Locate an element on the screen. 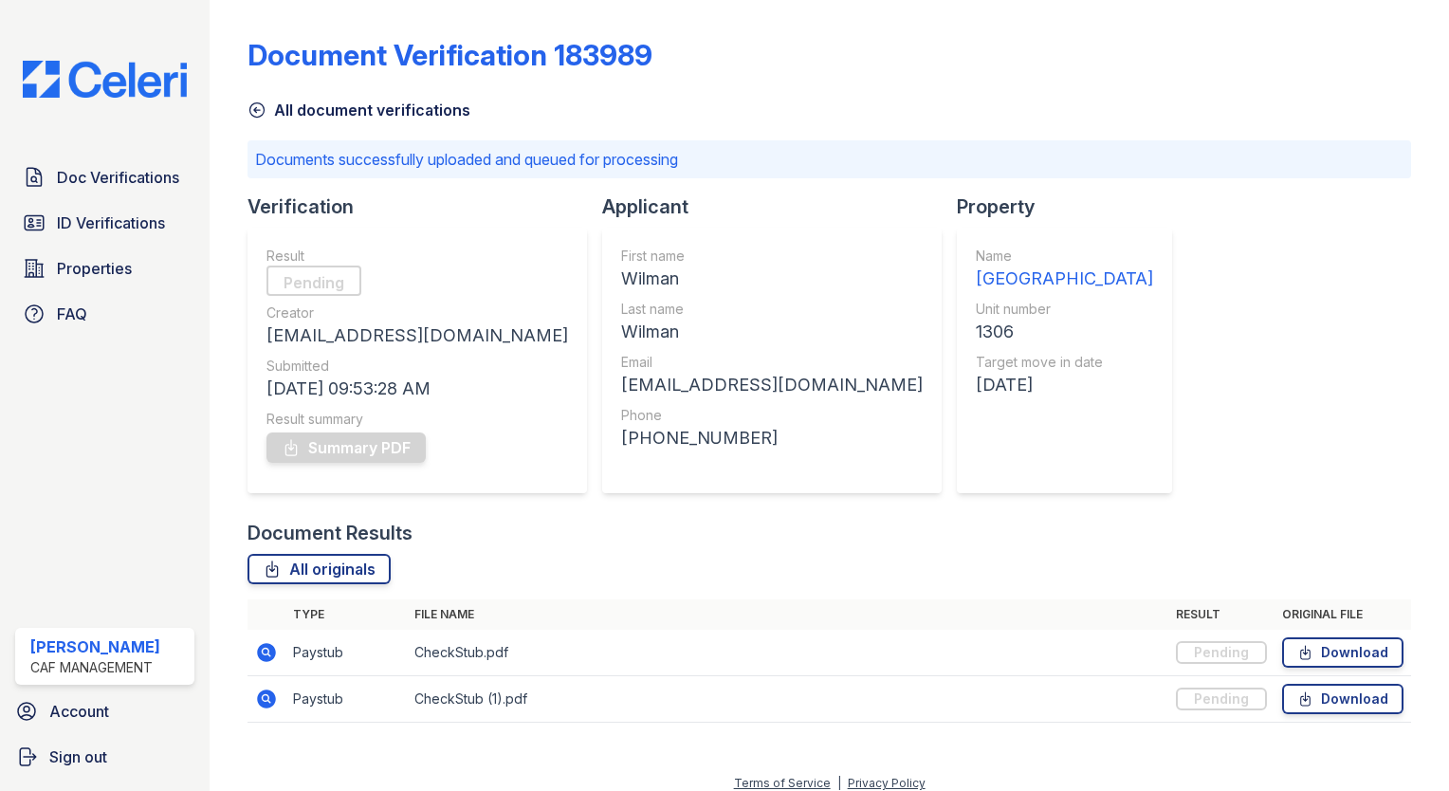  div: Last name is located at coordinates (772, 309).